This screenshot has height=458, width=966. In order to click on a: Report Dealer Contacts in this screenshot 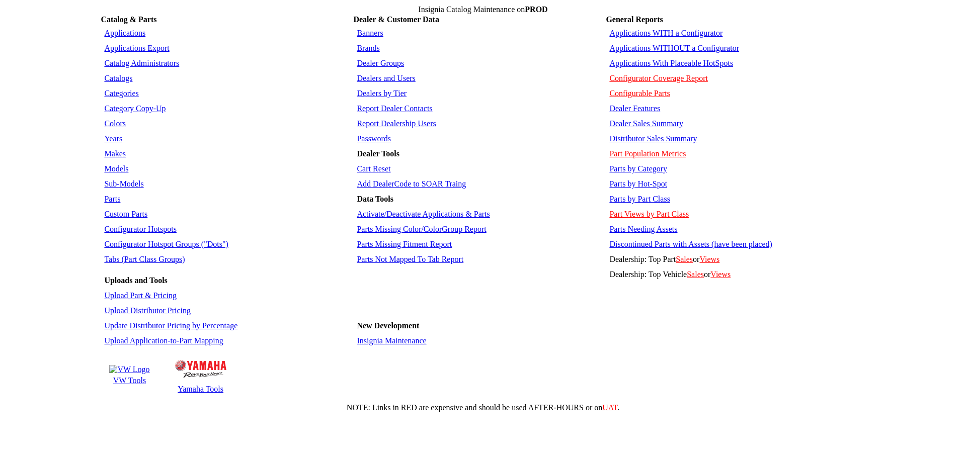, I will do `click(394, 108)`.